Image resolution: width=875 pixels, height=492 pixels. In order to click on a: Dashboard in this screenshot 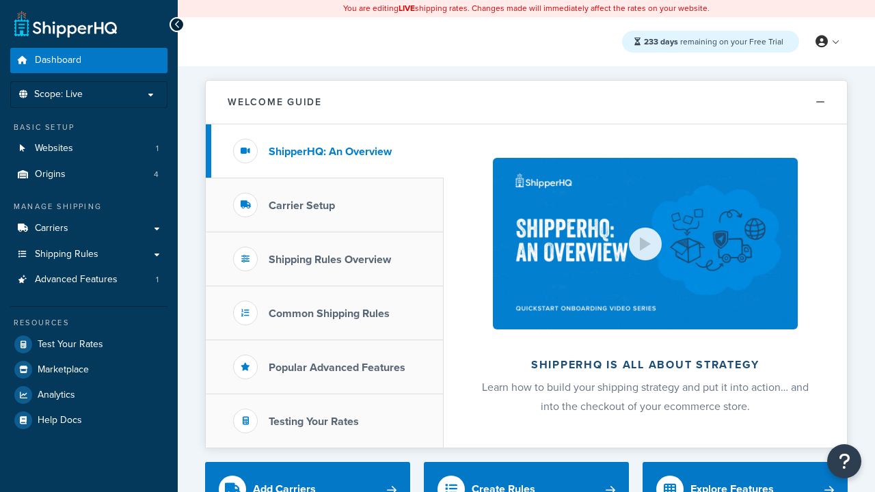, I will do `click(89, 60)`.